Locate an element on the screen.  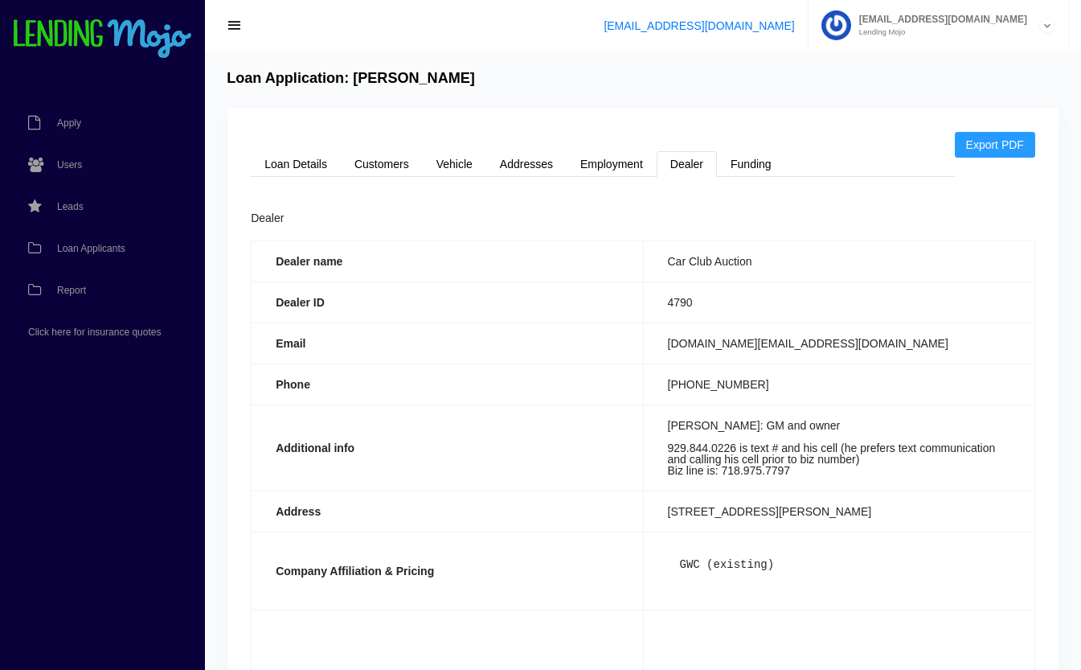
th: Address is located at coordinates (447, 511).